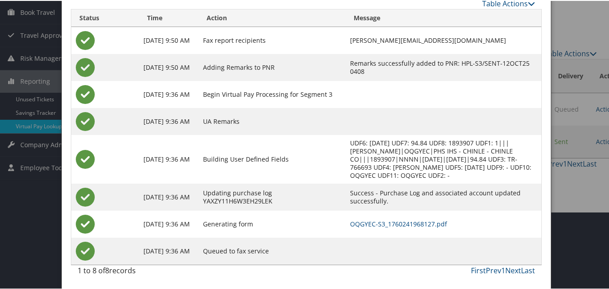  I want to click on td: Remarks successfully added to PNR: HPL-S3/SENT-12OCT25 0408, so click(443, 67).